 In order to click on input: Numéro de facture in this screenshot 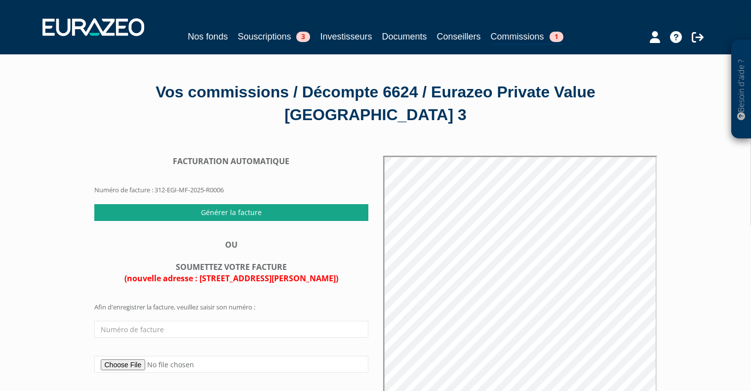, I will do `click(231, 329)`.